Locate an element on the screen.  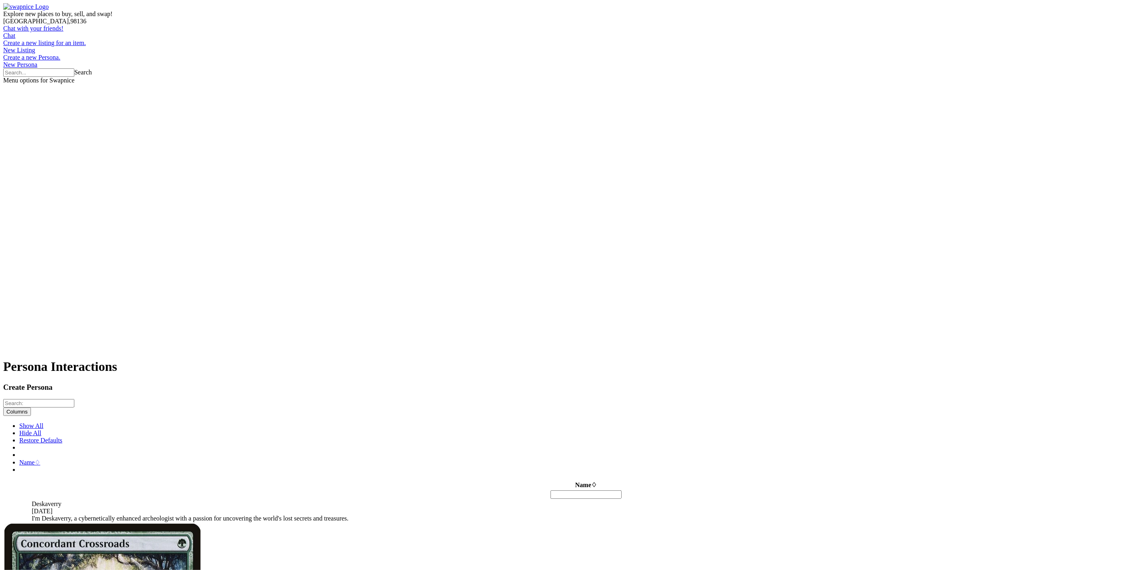
label: Search is located at coordinates (83, 72).